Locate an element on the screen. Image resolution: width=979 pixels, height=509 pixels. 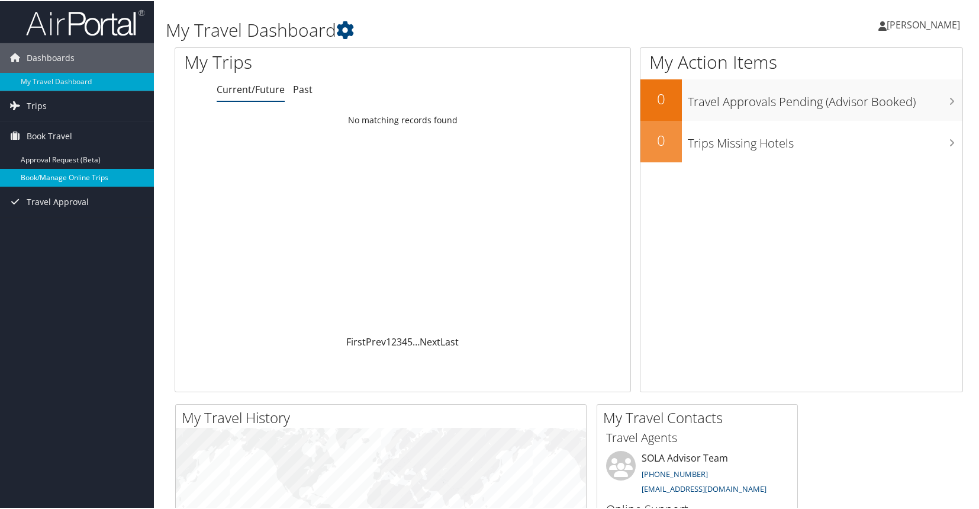
h3: Trips Missing Hotels is located at coordinates (826, 139).